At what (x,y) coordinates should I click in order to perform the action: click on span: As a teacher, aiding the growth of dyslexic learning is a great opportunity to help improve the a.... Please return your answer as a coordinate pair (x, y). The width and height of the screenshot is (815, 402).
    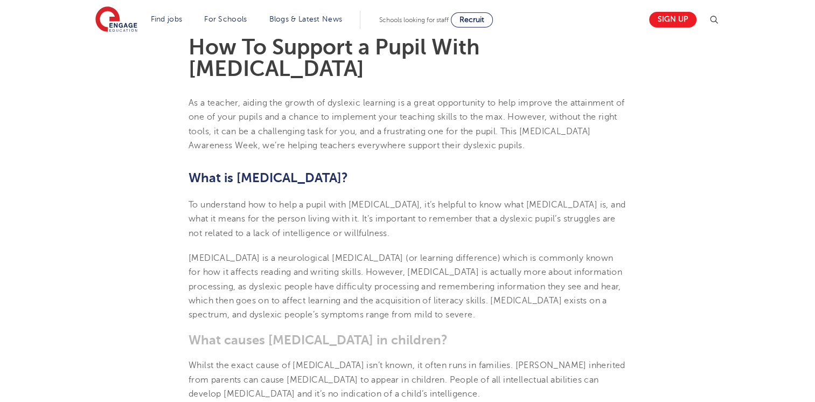
    Looking at the image, I should click on (407, 124).